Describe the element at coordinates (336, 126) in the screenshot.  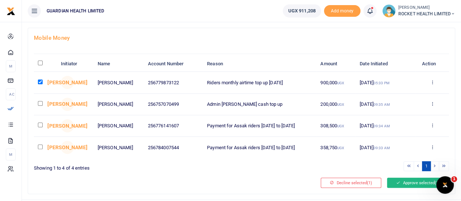
I see `td: 308,500` at that location.